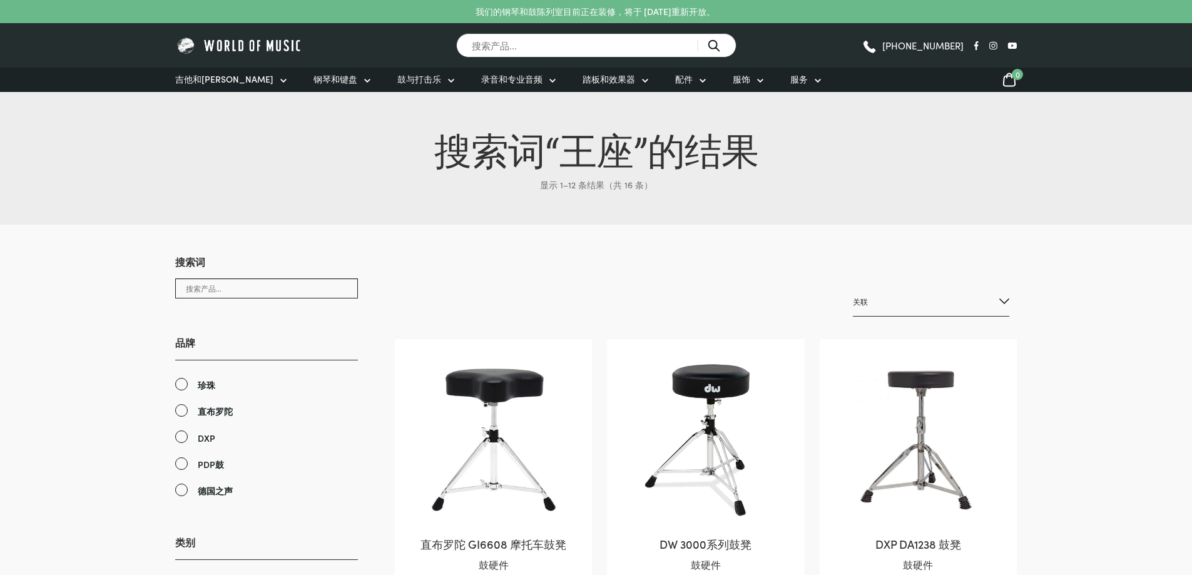  I want to click on font: 踏板和效果器, so click(609, 79).